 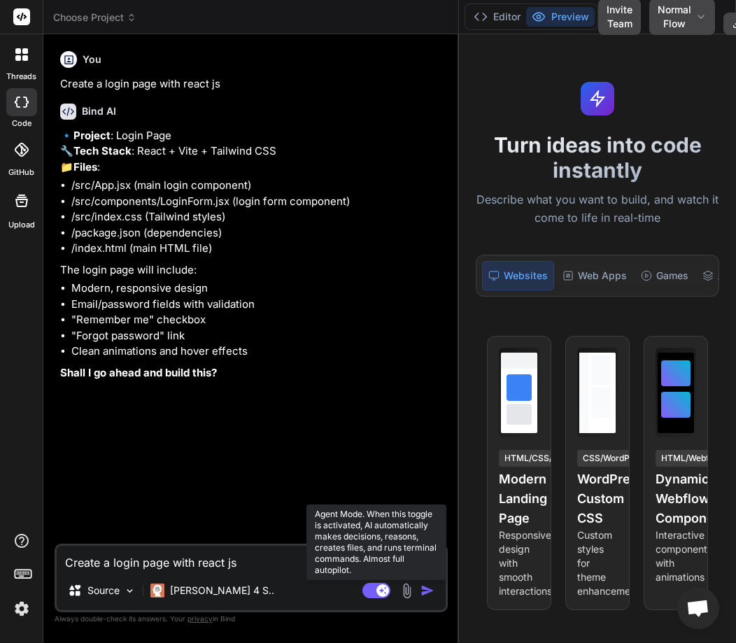 What do you see at coordinates (252, 152) in the screenshot?
I see `p: 🔹 : Login Page 🔧 : React + Vite + Tailwind CSS 📁 :` at bounding box center [252, 152].